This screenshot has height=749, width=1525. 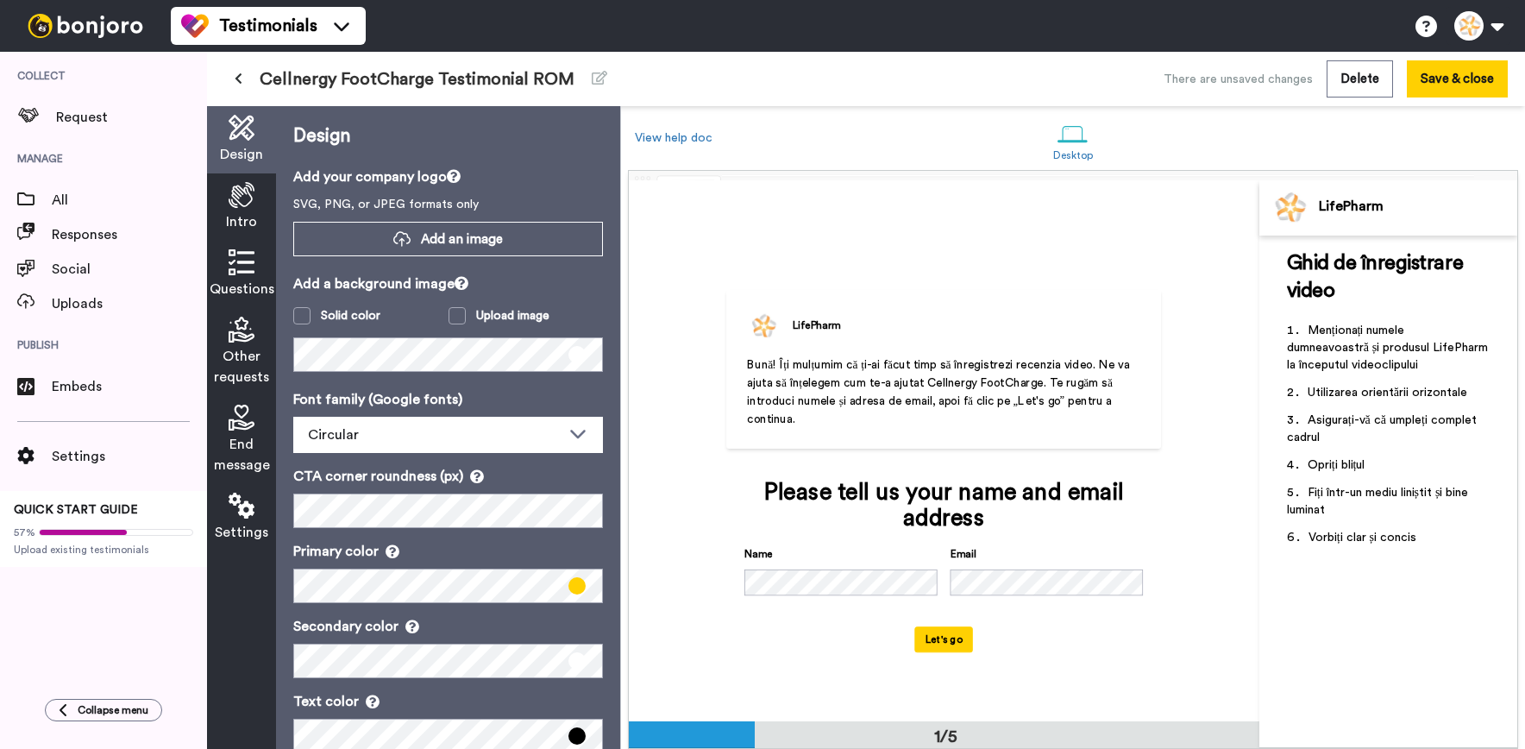 I want to click on img: tm-color.svg, so click(x=195, y=26).